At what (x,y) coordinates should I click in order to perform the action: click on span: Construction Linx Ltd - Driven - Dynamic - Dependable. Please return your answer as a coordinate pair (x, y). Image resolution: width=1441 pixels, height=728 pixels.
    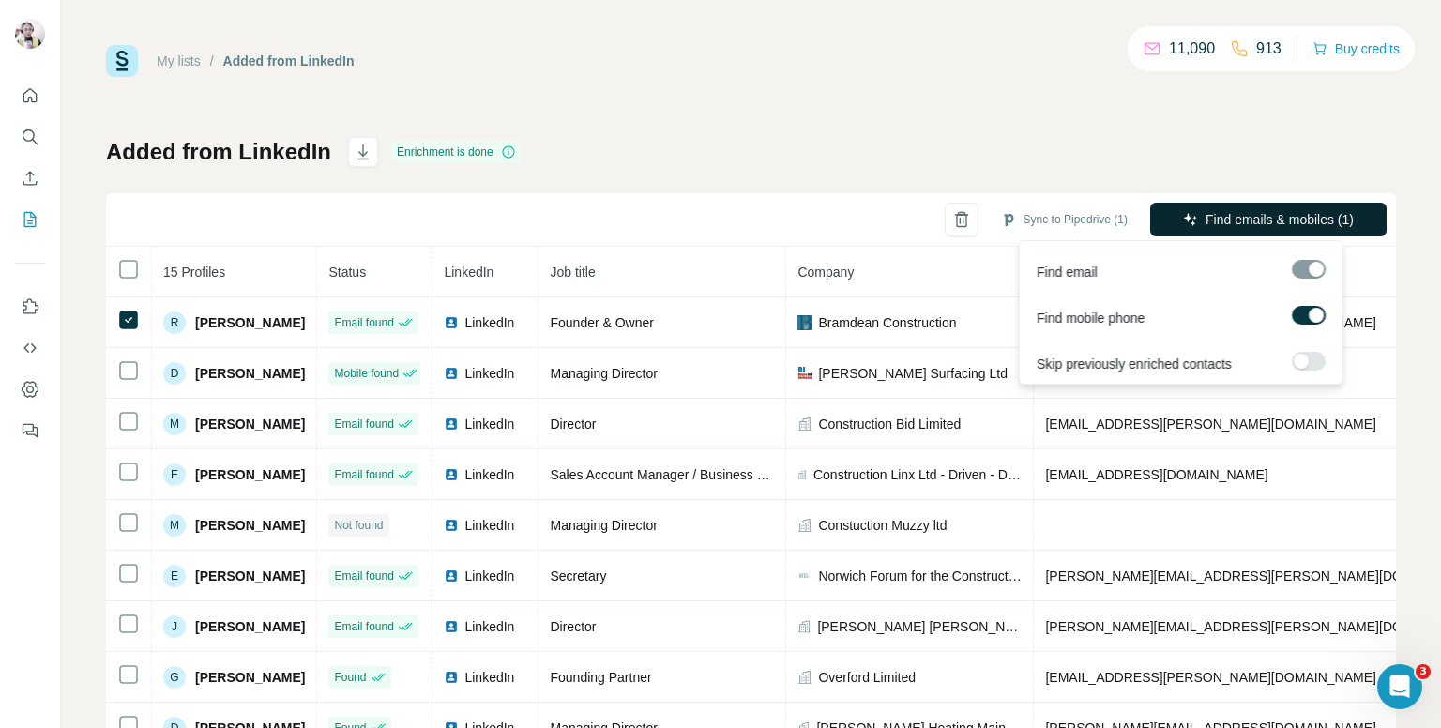
    Looking at the image, I should click on (918, 475).